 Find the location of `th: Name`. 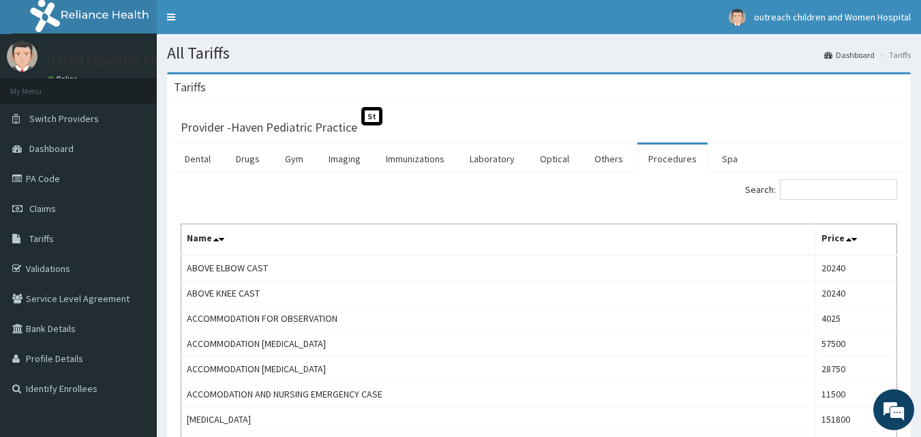

th: Name is located at coordinates (499, 240).